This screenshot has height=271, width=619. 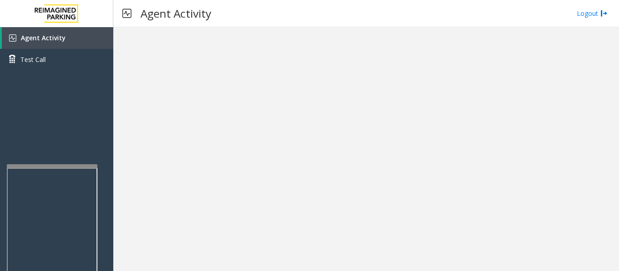 I want to click on a: Logout, so click(x=592, y=13).